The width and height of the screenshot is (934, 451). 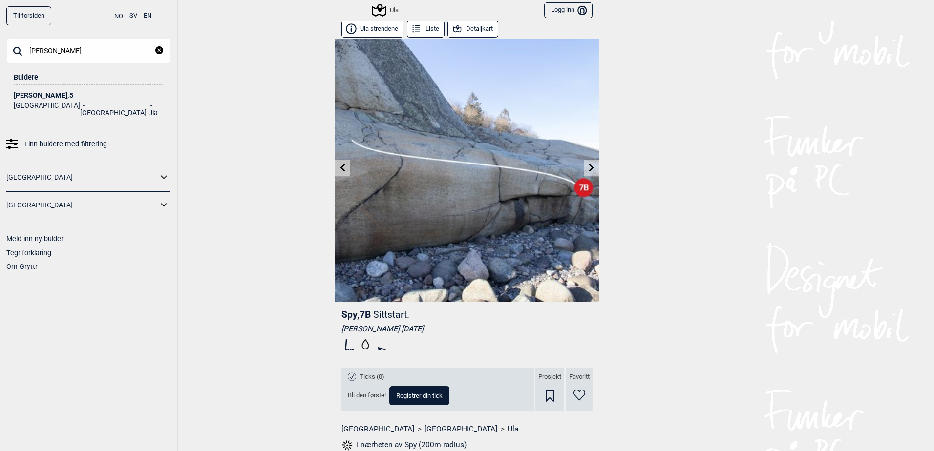 I want to click on div: Prosjekt, so click(x=549, y=390).